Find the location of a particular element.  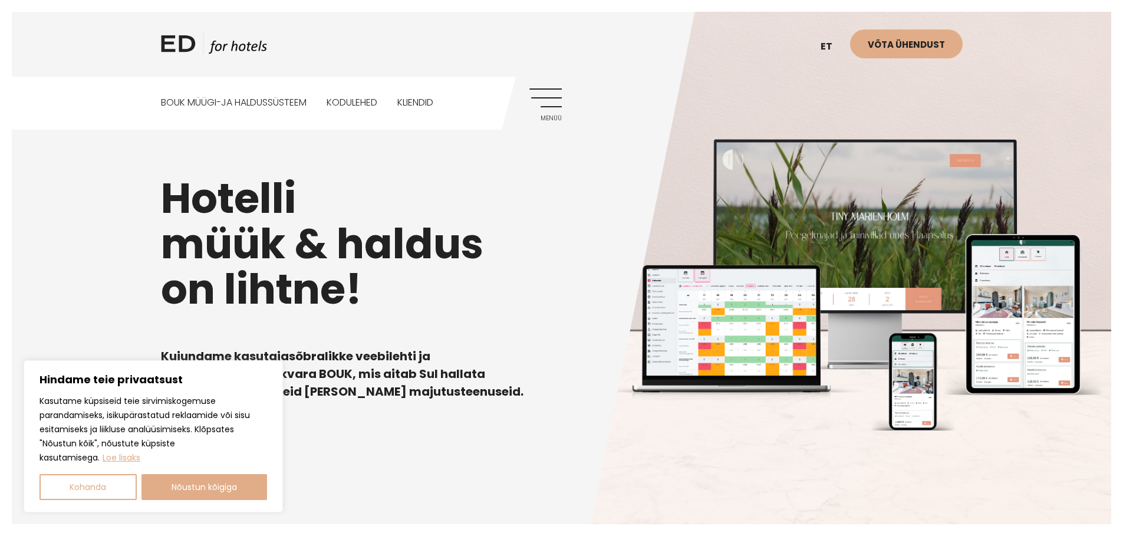

b: Kujundame kasutajasõbralikke veebilehti ja pakume nutikat tarkvara BOUK, mis aitab Sul hallata ho... is located at coordinates (342, 374).